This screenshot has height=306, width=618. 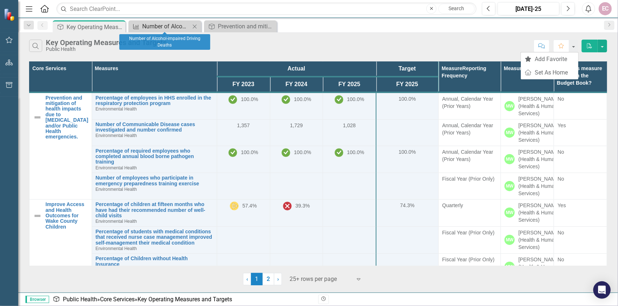 I want to click on img: ClearPoint Strategy, so click(x=10, y=14).